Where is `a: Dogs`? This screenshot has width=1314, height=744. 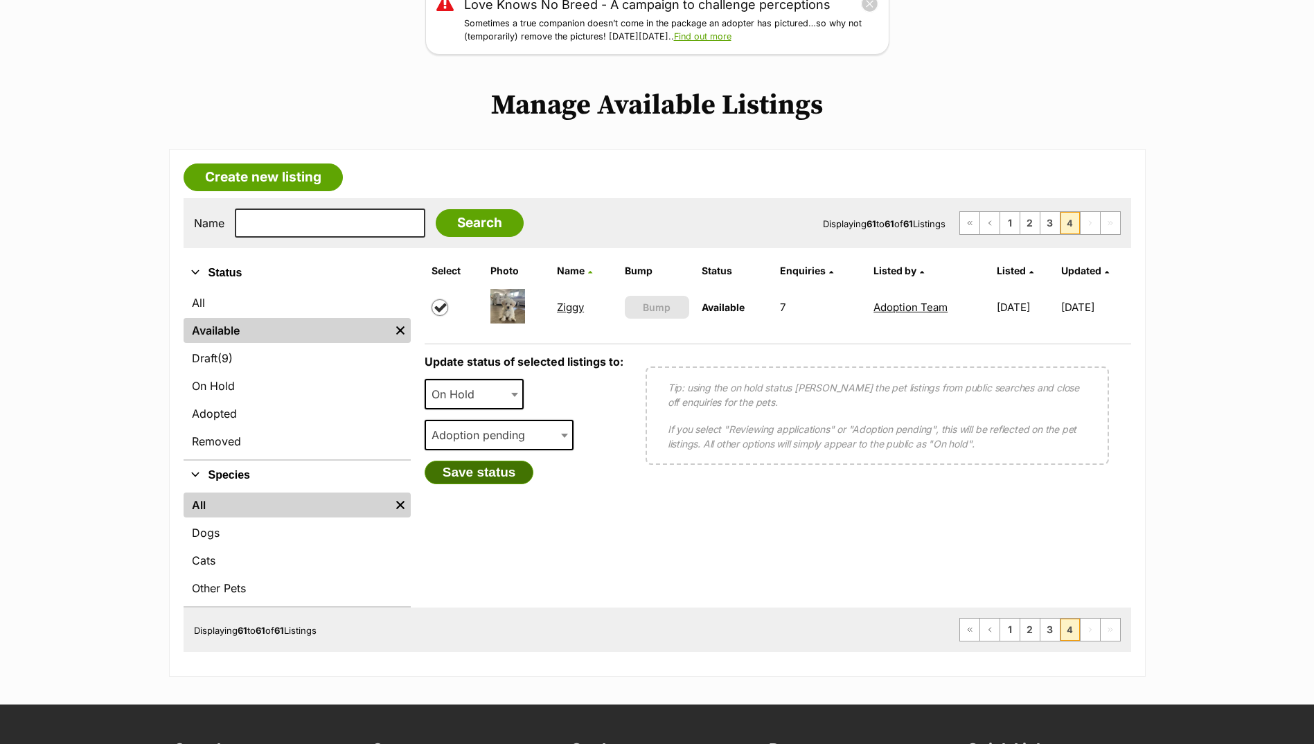
a: Dogs is located at coordinates (297, 533).